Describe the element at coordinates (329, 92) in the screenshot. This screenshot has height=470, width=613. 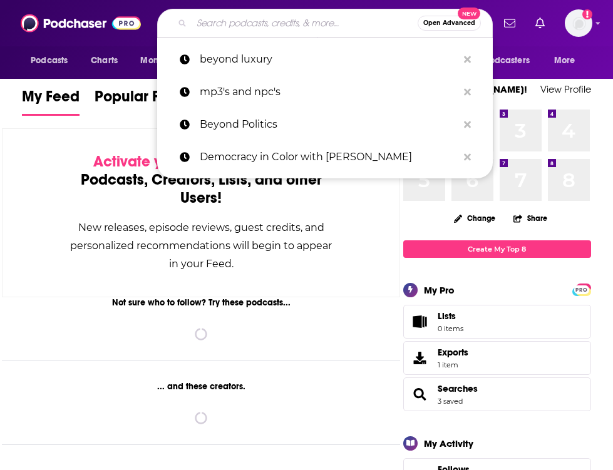
I see `p: mp3's and npc's` at that location.